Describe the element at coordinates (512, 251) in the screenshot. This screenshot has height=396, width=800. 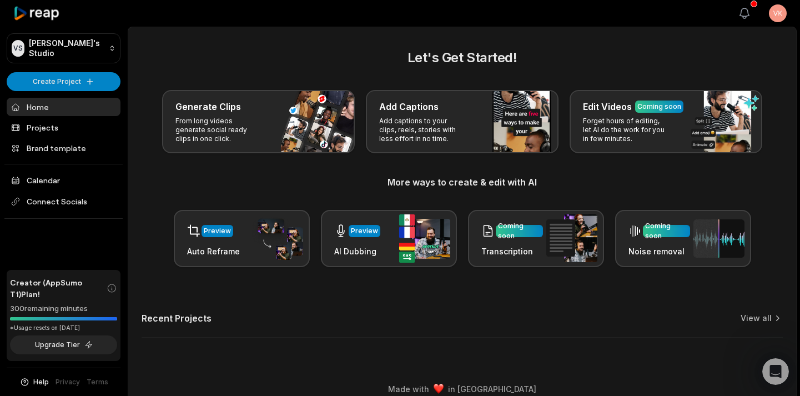
I see `h3: Transcription` at that location.